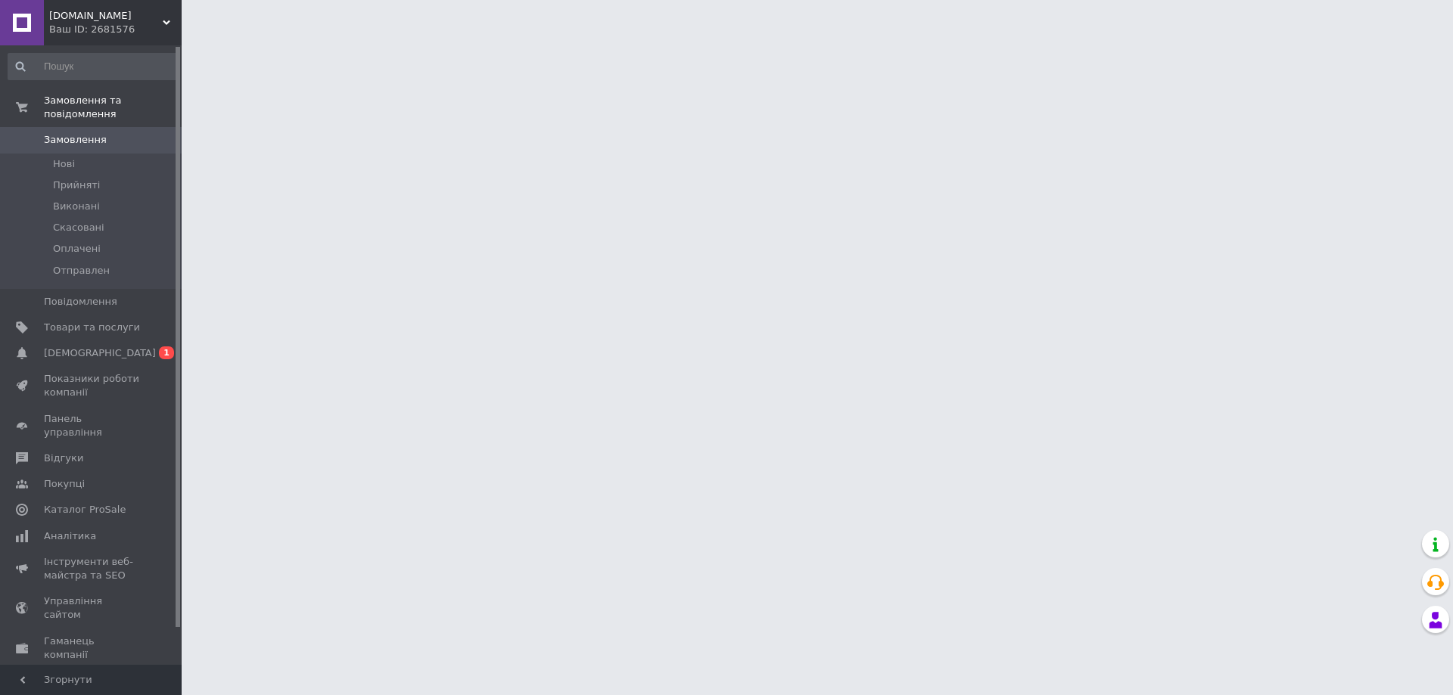  I want to click on input: Пошук, so click(93, 67).